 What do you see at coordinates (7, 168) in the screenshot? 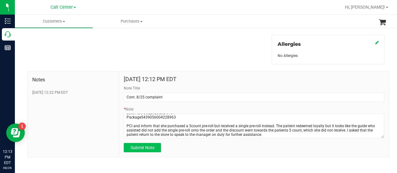
I see `p: 08/26` at bounding box center [7, 168].